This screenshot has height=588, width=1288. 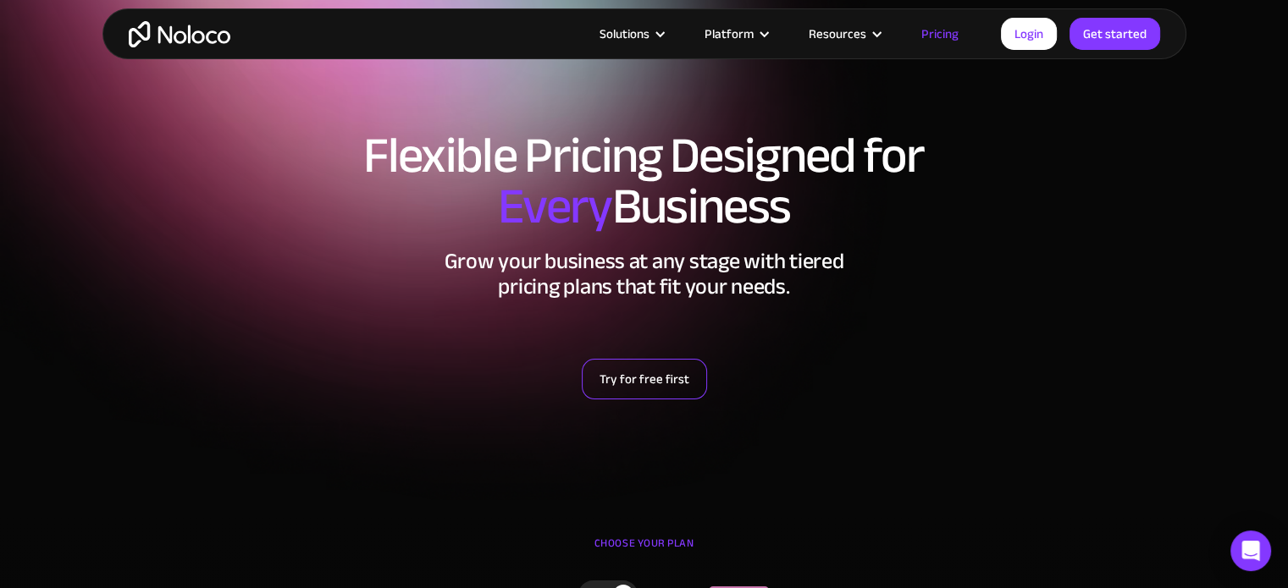 What do you see at coordinates (1029, 34) in the screenshot?
I see `a: Login` at bounding box center [1029, 34].